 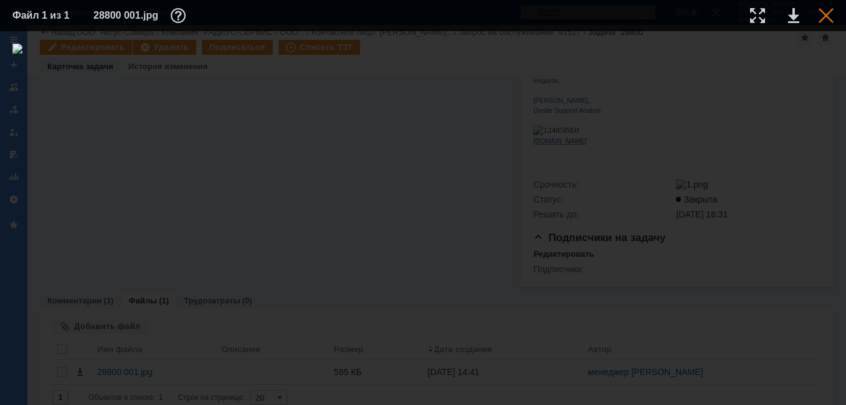 I want to click on img: download, so click(x=423, y=218).